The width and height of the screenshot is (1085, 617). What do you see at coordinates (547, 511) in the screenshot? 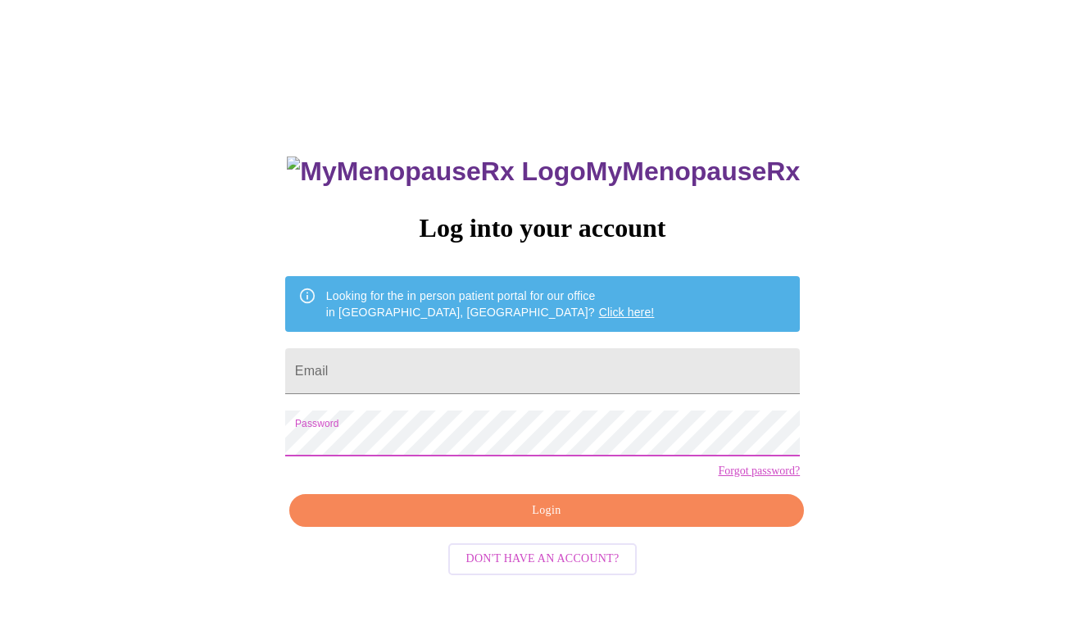
I see `span: Login` at bounding box center [547, 511].